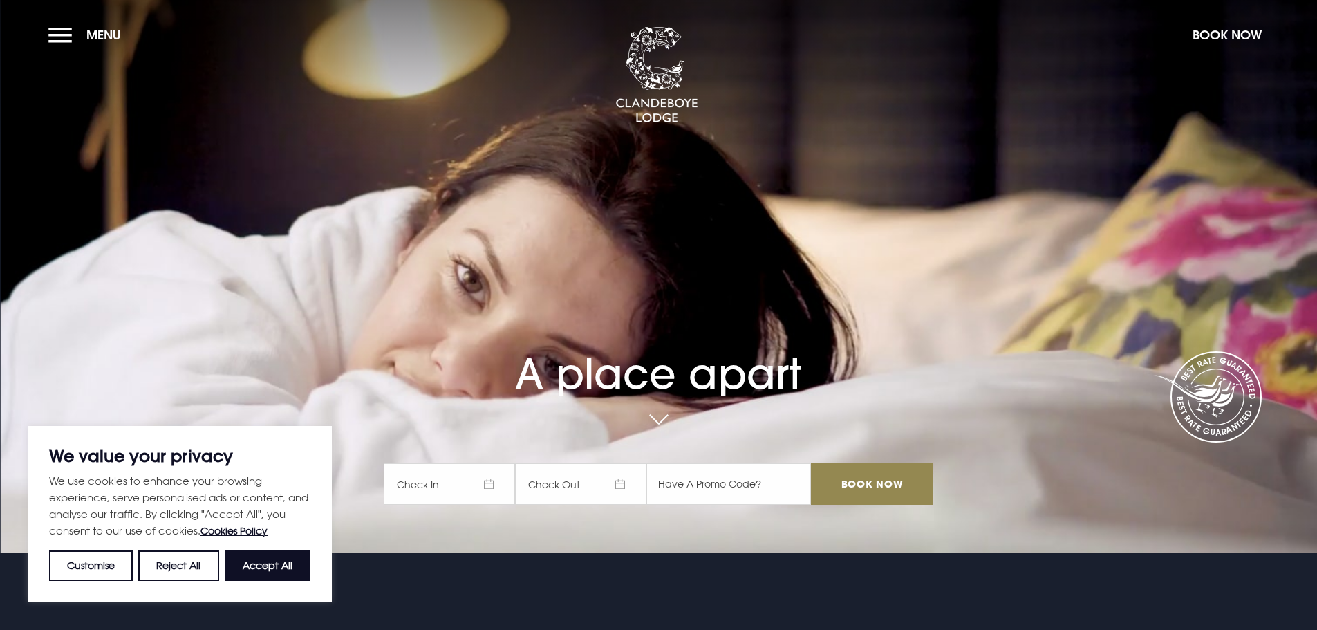  I want to click on p: We use cookies to enhance your browsing experience, serve personalised ads or content, and analys..., so click(180, 505).